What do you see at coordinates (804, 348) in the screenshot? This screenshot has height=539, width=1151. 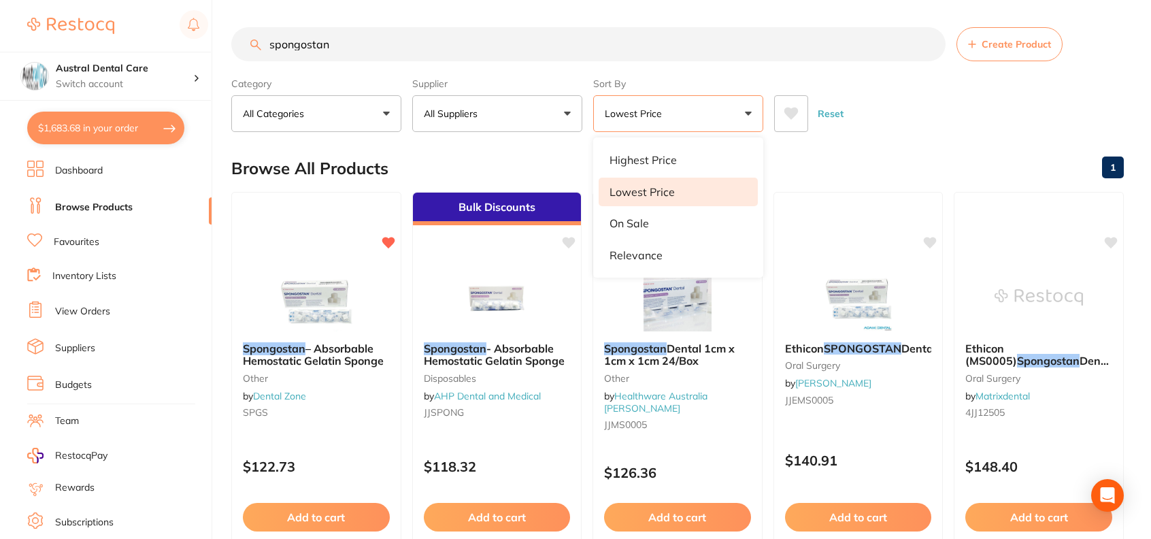 I see `span: Ethicon` at bounding box center [804, 348].